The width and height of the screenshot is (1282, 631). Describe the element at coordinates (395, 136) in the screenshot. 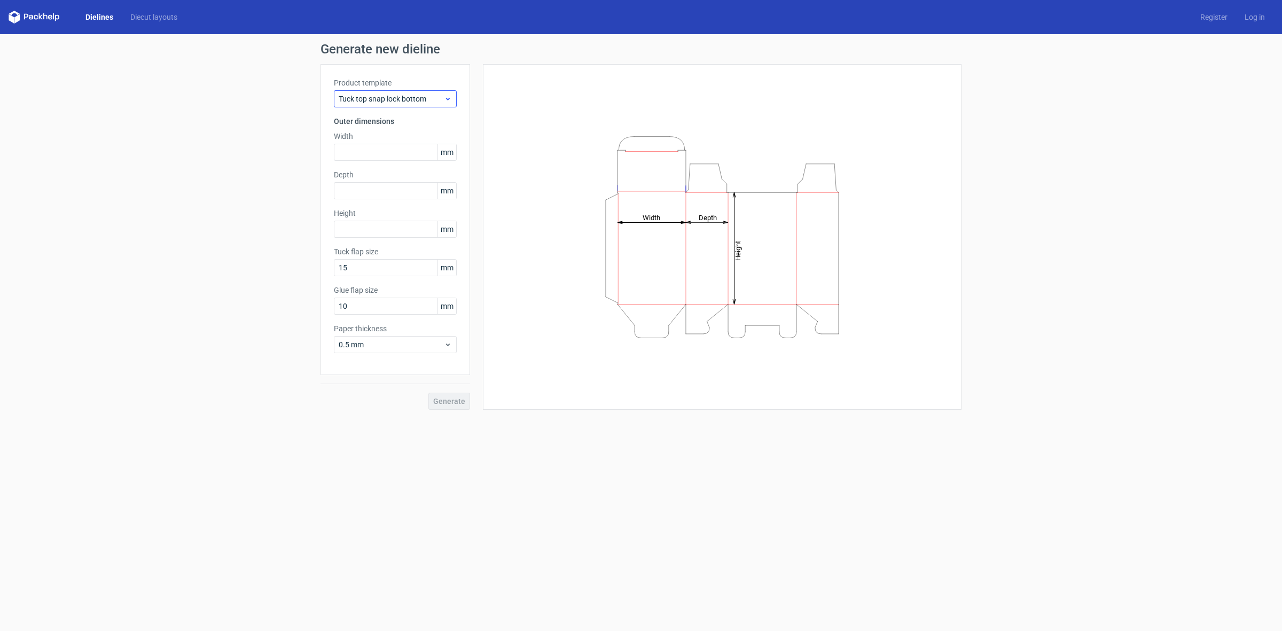

I see `label: Width` at that location.